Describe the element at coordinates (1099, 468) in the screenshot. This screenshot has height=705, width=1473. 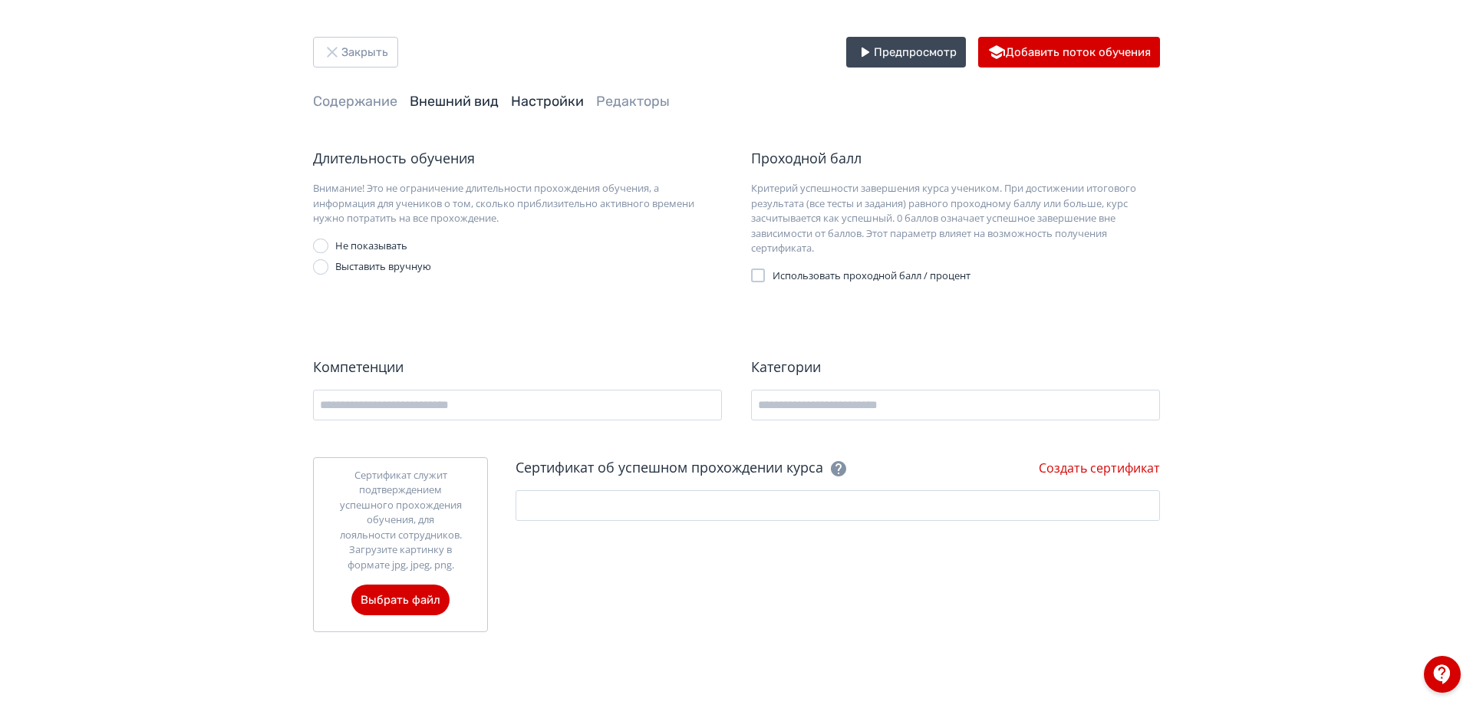
I see `a: Создать сертификат` at that location.